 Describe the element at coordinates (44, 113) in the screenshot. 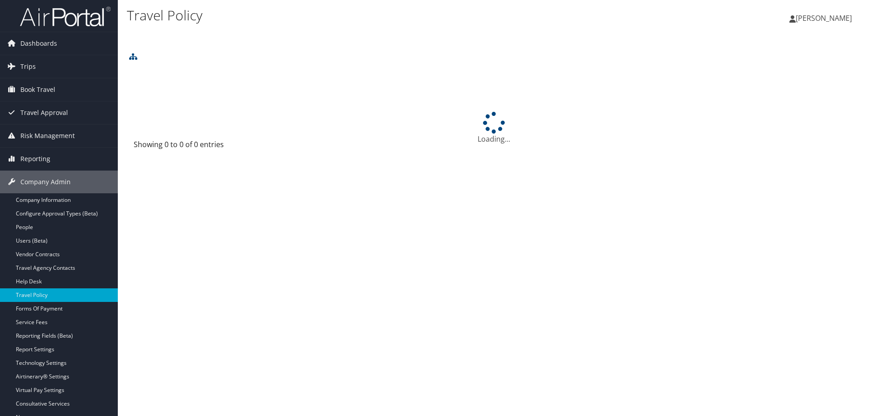

I see `span: Travel Approval` at that location.